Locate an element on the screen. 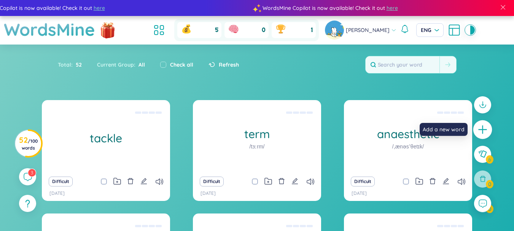  span: plus is located at coordinates (482, 130).